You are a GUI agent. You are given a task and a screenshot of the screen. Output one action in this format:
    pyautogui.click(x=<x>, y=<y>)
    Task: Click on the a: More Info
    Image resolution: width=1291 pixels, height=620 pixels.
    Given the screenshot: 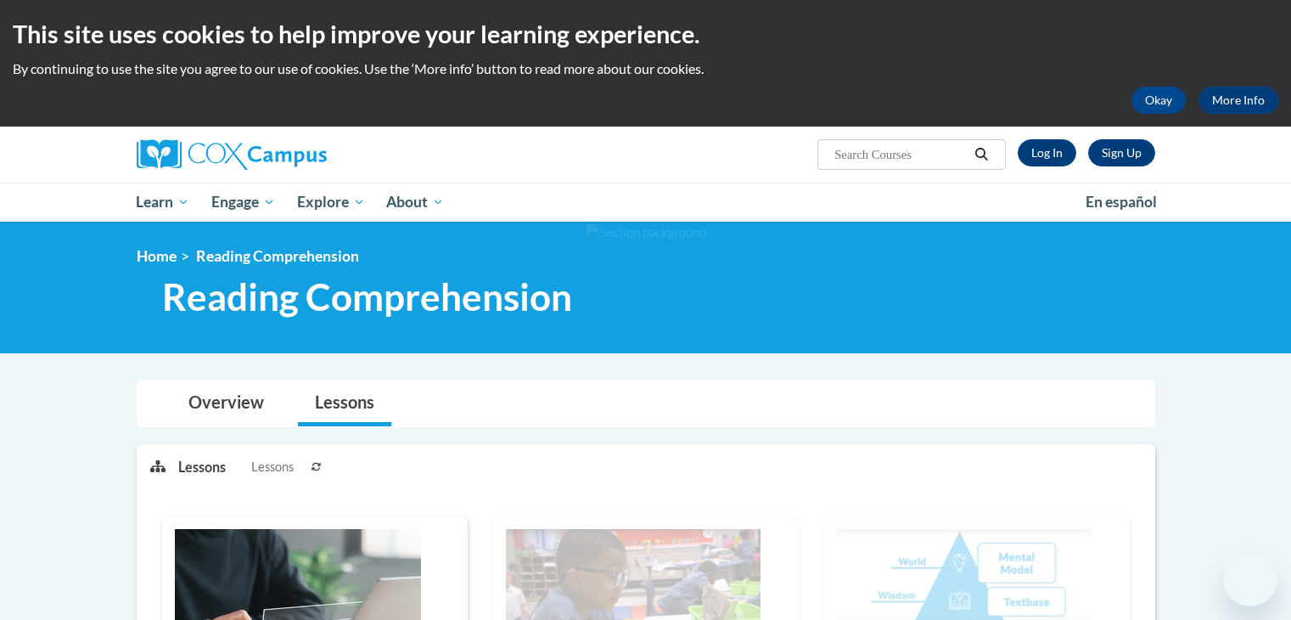 What is the action you would take?
    pyautogui.click(x=1238, y=100)
    